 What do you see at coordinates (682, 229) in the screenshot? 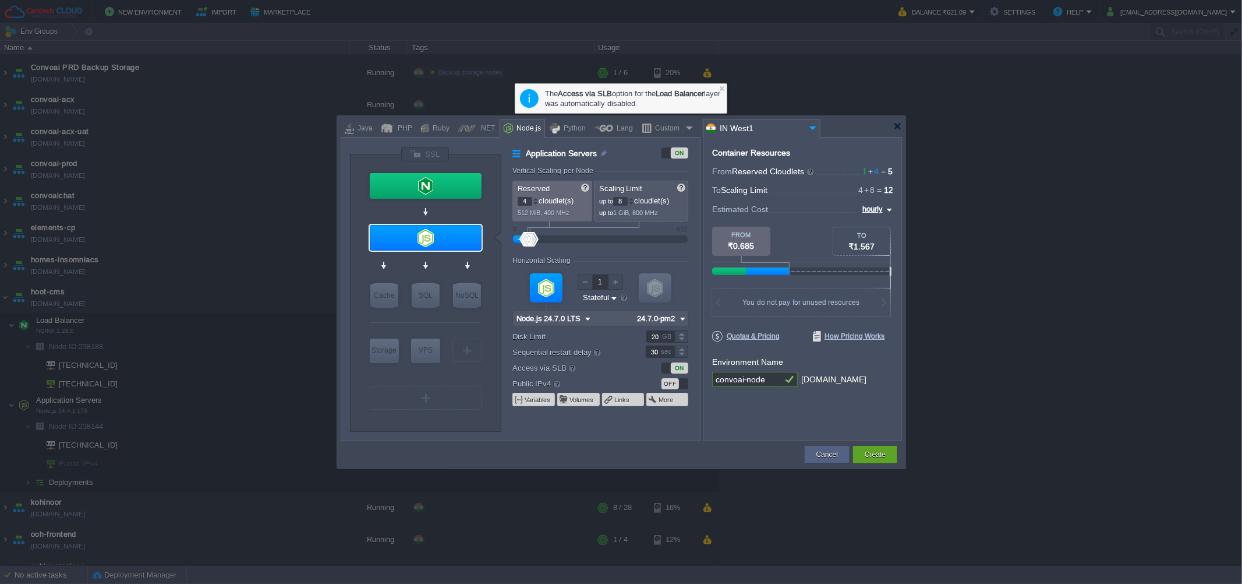
I see `div: 512` at bounding box center [682, 229].